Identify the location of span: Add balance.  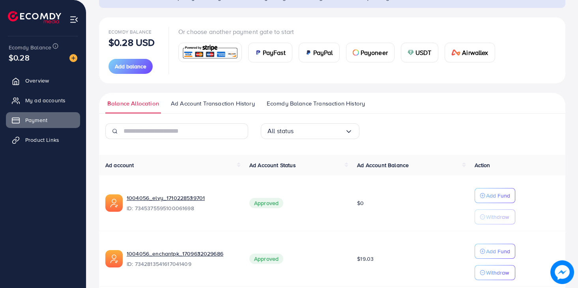
(131, 66).